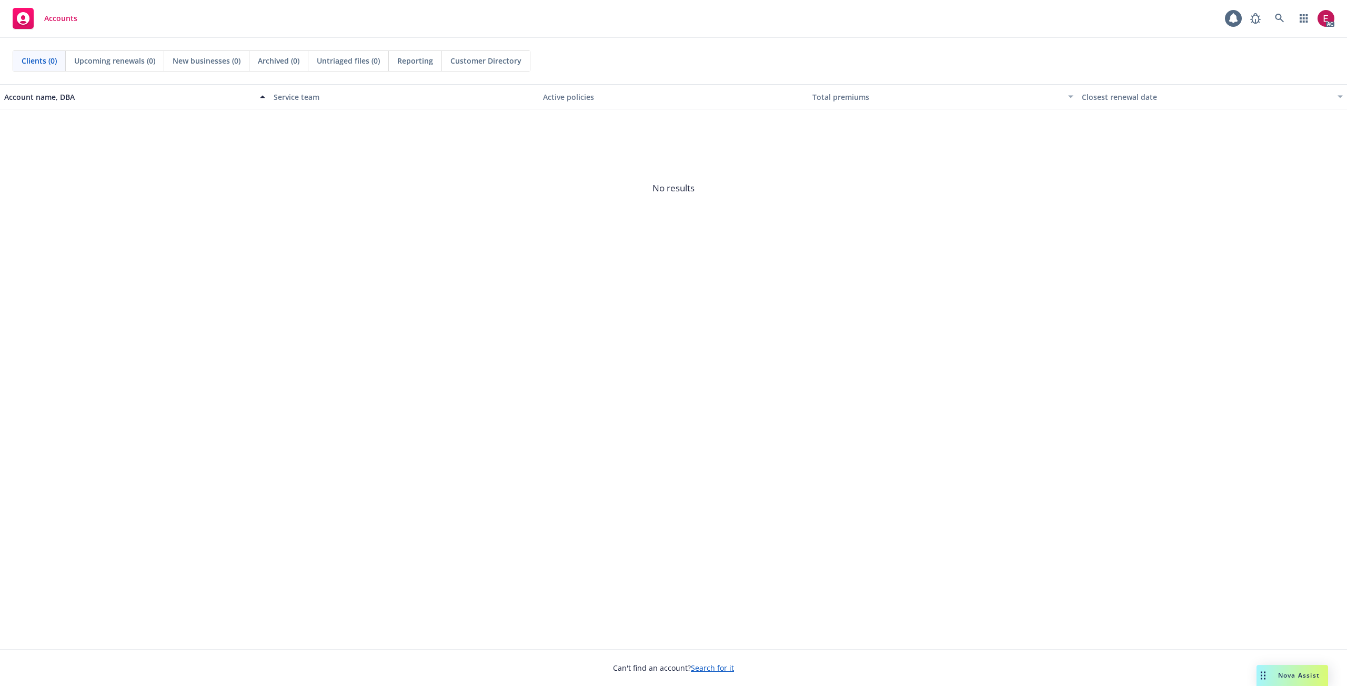  I want to click on button: Active policies, so click(673, 97).